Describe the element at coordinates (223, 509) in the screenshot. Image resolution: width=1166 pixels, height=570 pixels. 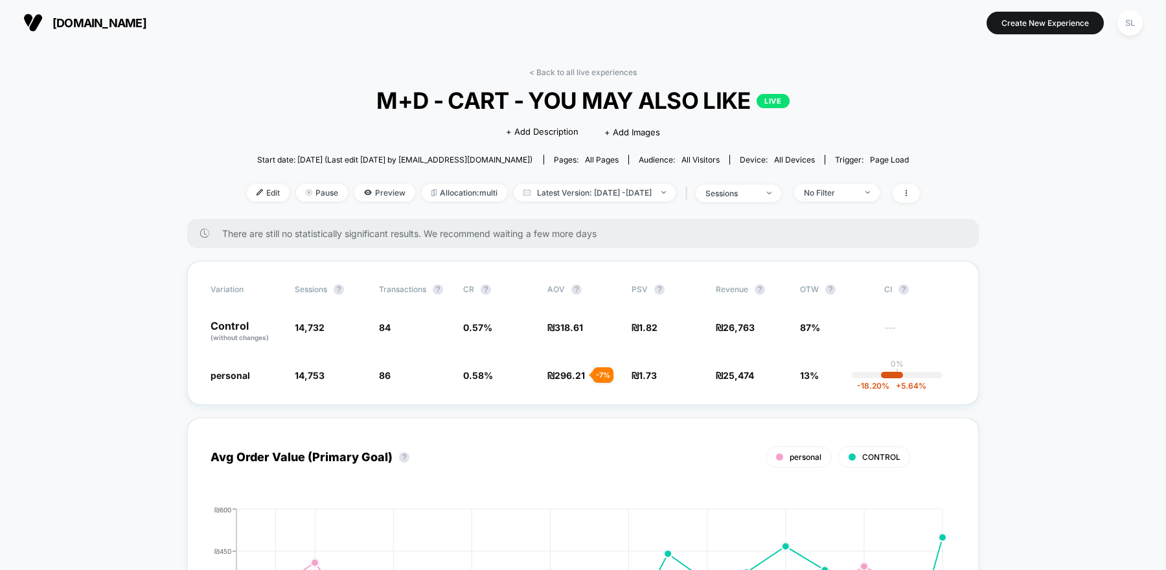
I see `tspan: ₪600` at that location.